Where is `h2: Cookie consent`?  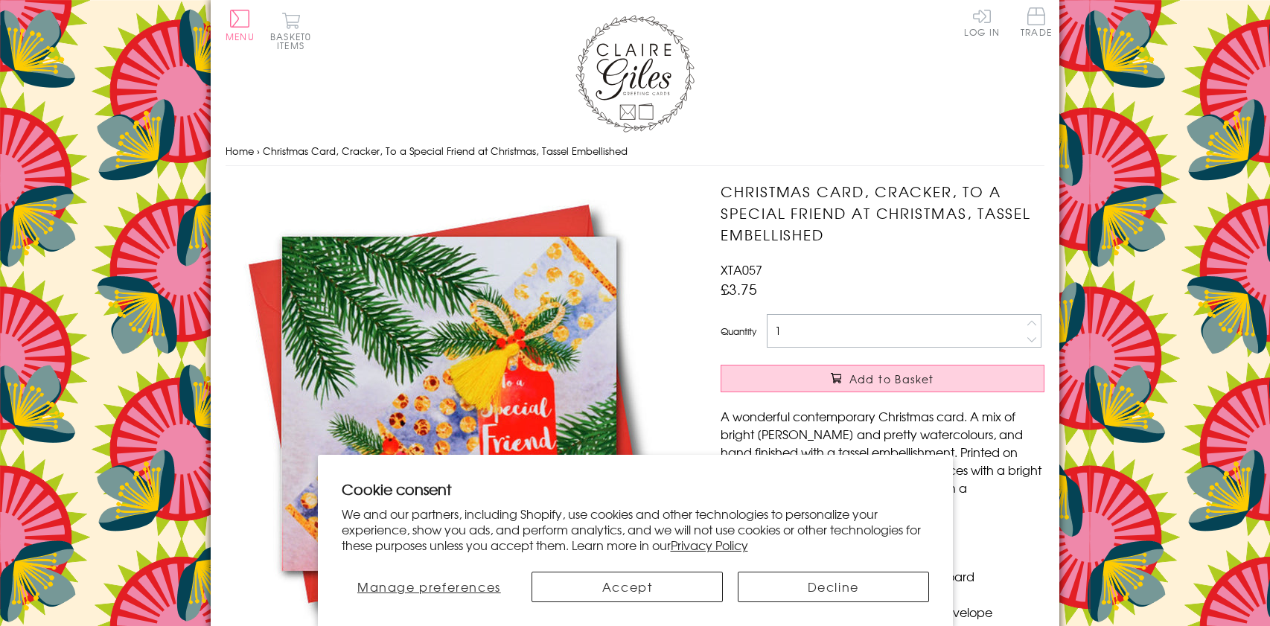
h2: Cookie consent is located at coordinates (635, 489).